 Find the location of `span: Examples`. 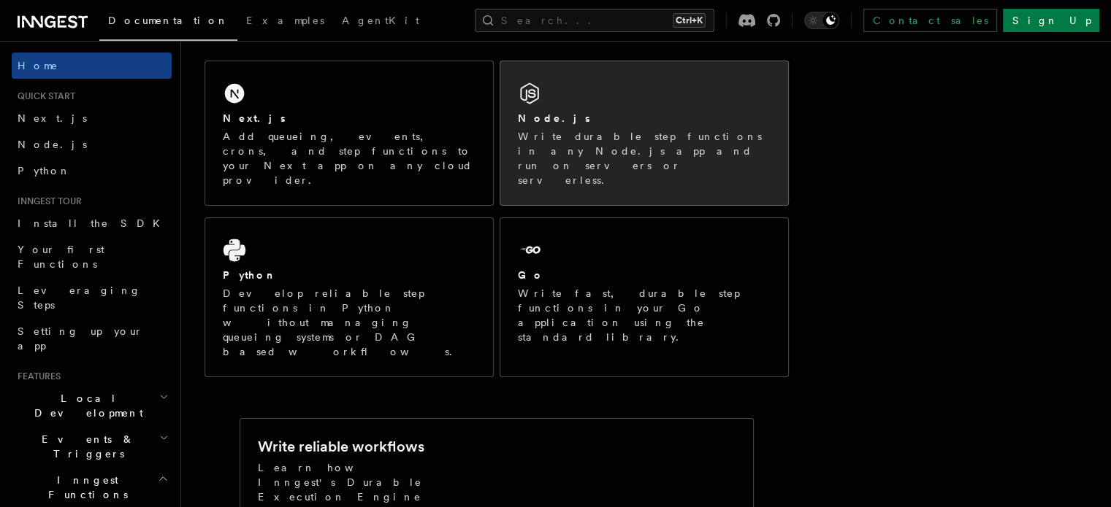

span: Examples is located at coordinates (285, 20).